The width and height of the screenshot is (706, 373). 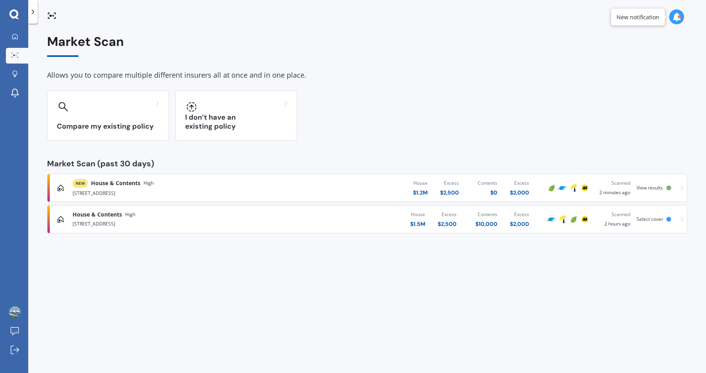 What do you see at coordinates (418, 224) in the screenshot?
I see `div: $ 1.5M` at bounding box center [418, 224].